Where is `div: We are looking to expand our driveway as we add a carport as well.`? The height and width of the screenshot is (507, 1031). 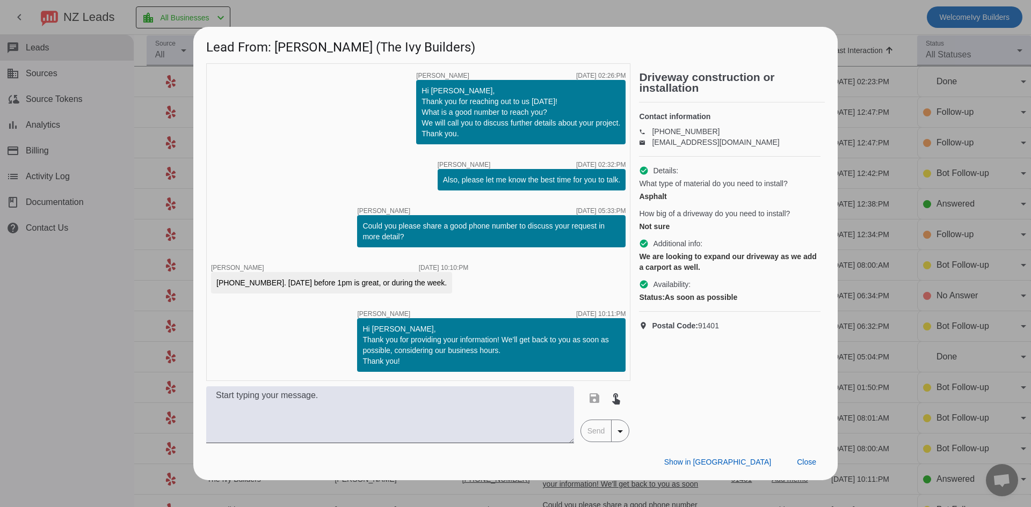
div: We are looking to expand our driveway as we add a carport as well. is located at coordinates (730, 262).